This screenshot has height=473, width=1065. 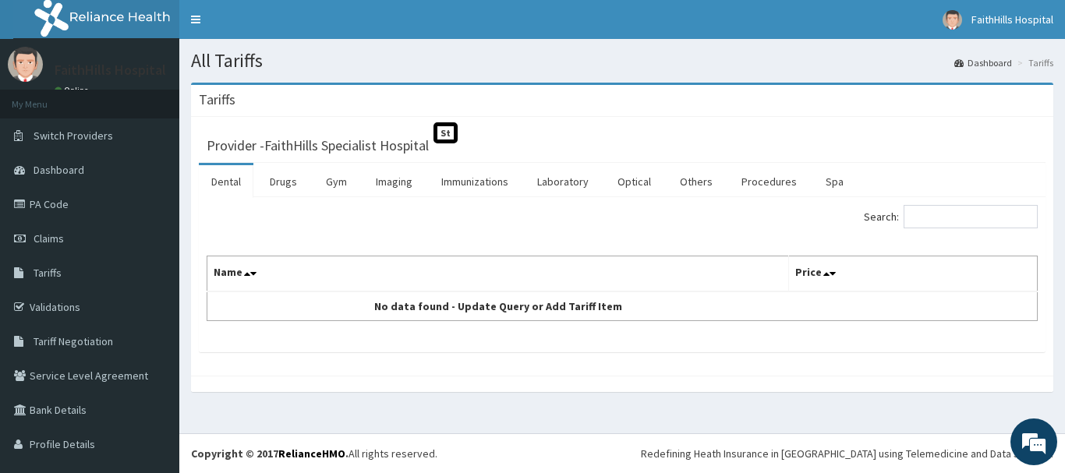 What do you see at coordinates (498, 306) in the screenshot?
I see `td: No data found - Update Query or Add Tariff Item` at bounding box center [498, 306].